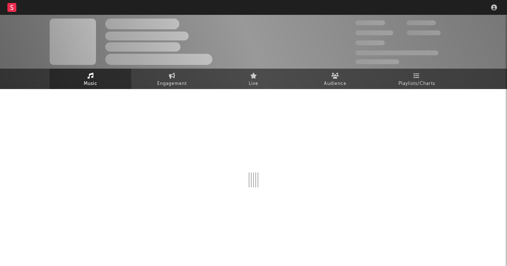 The image size is (507, 266). I want to click on span: Audience, so click(335, 84).